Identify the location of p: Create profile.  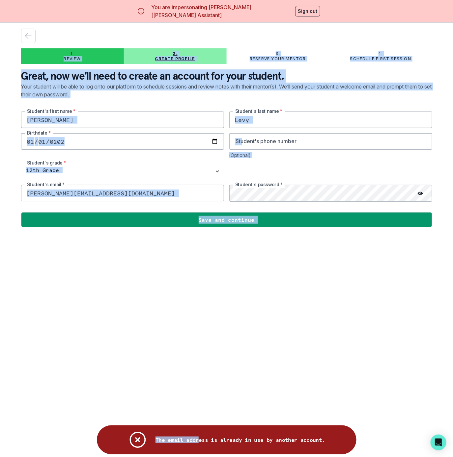
(175, 59).